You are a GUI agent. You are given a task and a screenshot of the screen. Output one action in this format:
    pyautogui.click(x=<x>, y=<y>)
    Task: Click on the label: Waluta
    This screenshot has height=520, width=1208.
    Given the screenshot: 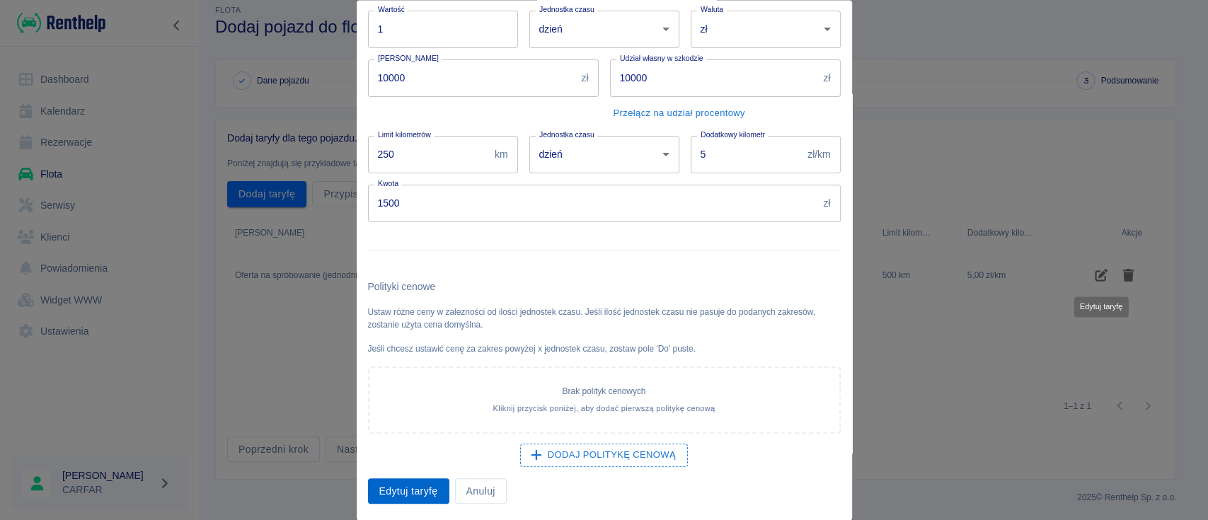 What is the action you would take?
    pyautogui.click(x=712, y=9)
    